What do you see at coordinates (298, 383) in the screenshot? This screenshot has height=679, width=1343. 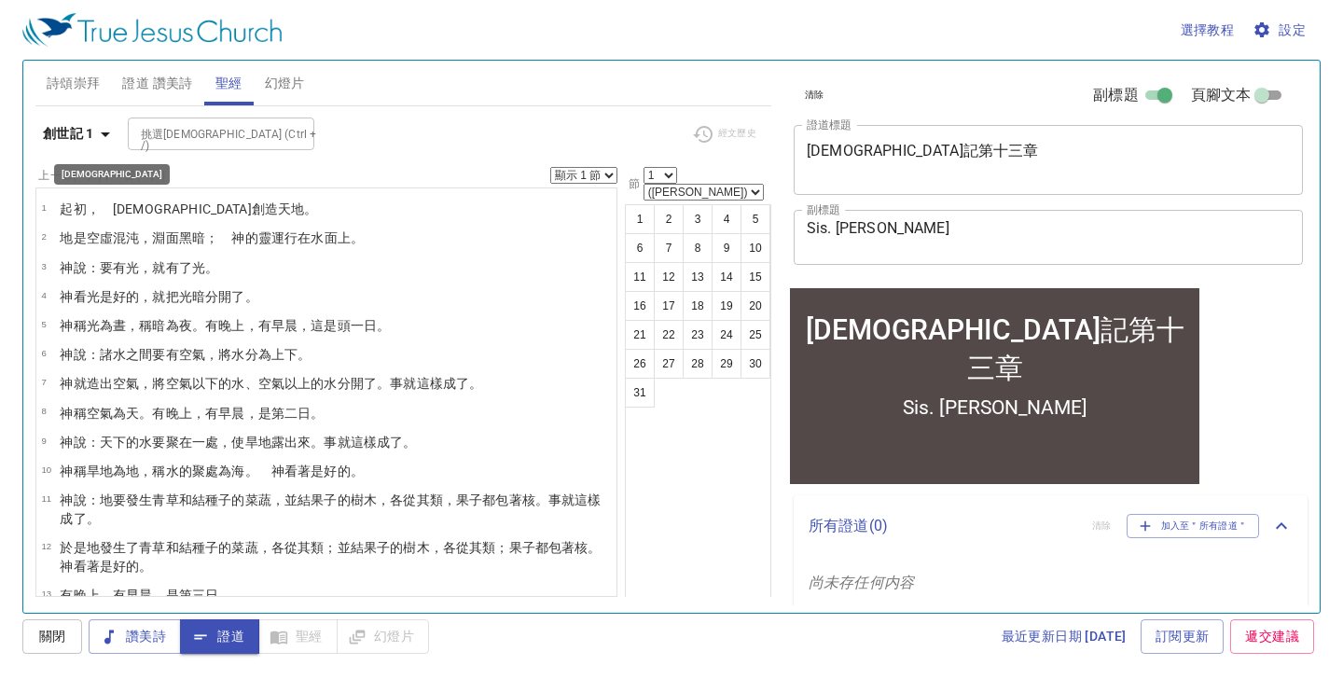 I see `wh6213: 空氣` at bounding box center [298, 383].